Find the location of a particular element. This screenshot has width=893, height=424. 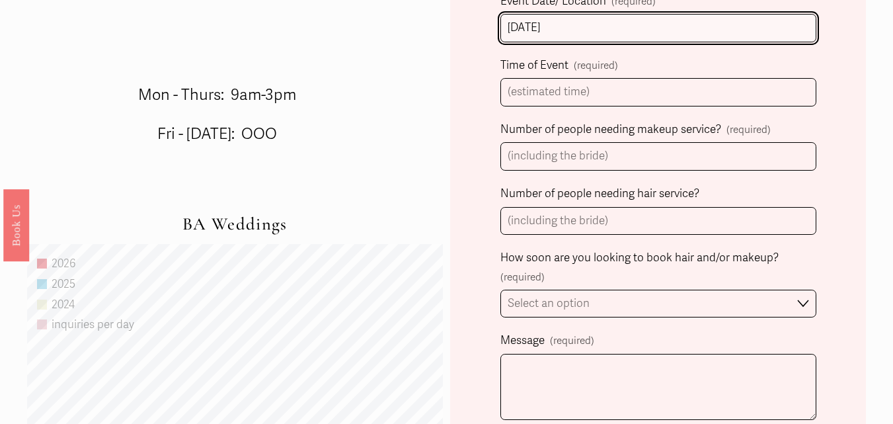

span: Time of Event is located at coordinates (534, 65).